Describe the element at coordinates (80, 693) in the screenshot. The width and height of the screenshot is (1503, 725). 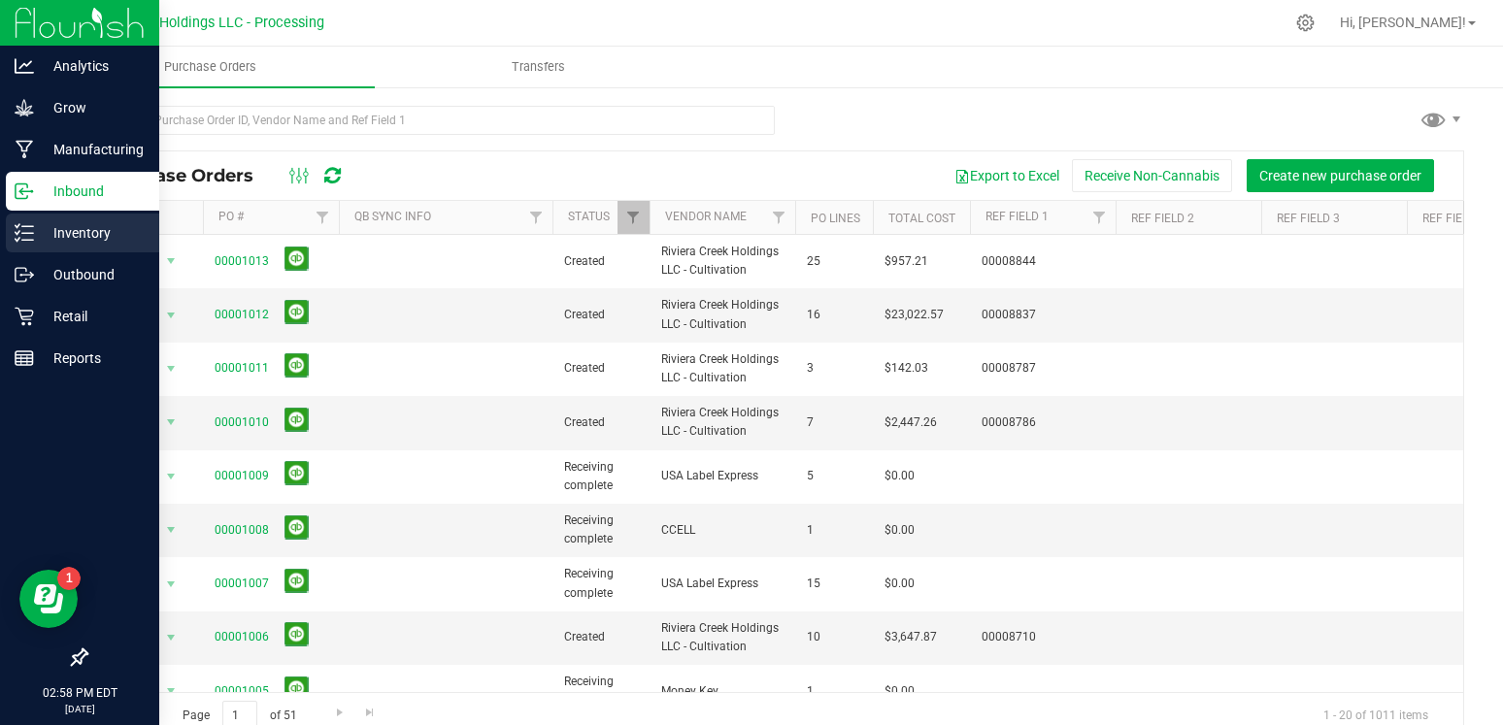
I see `p: 02:58 PM EDT` at that location.